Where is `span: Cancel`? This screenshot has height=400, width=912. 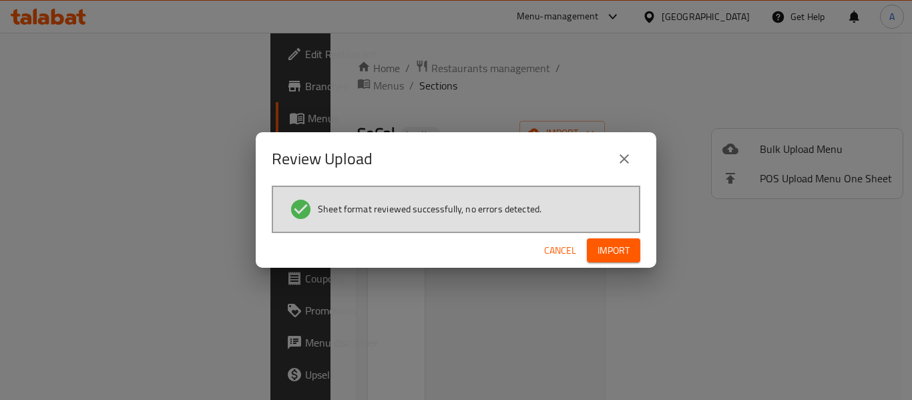 span: Cancel is located at coordinates (560, 250).